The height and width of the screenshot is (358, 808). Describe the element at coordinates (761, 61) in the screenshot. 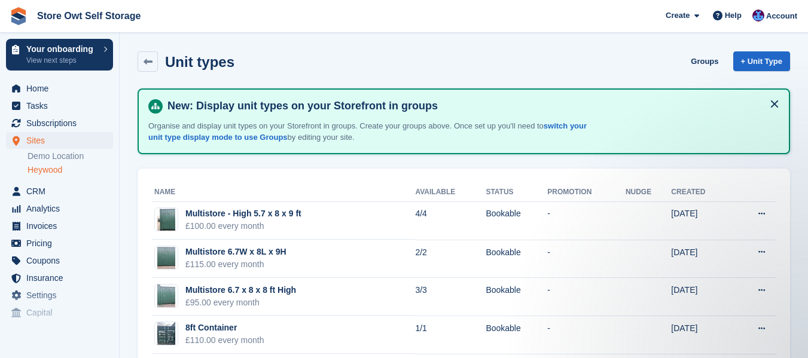

I see `a: + Unit Type` at that location.